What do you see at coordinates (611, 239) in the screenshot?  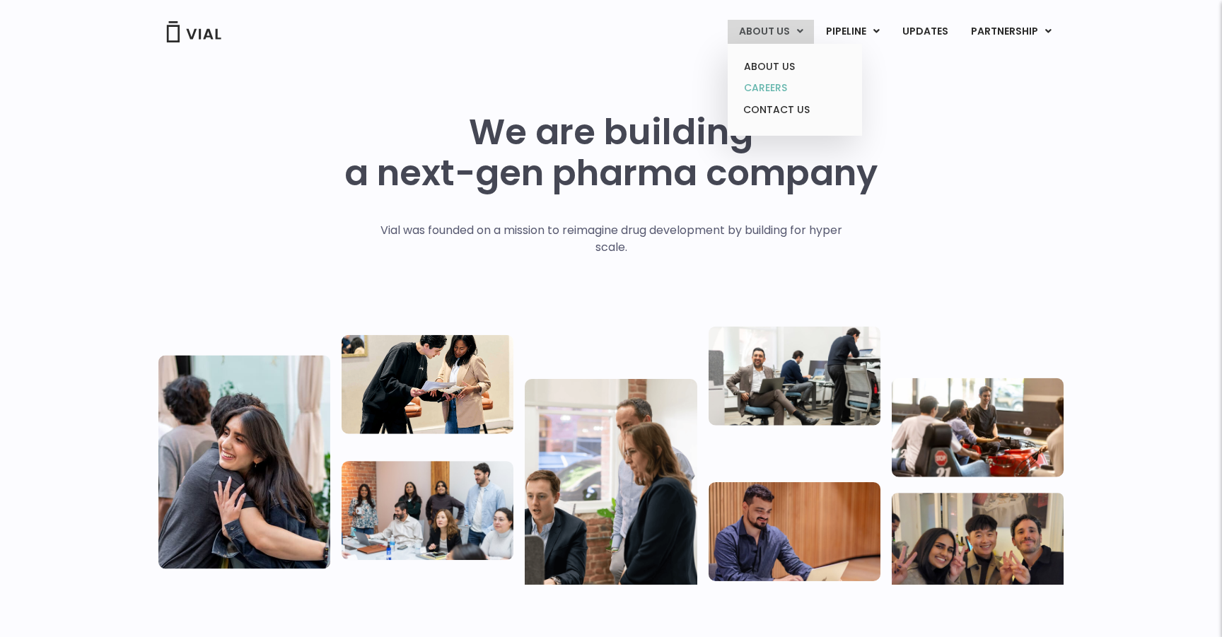 I see `p: Vial was founded on a mission to reimagine drug development by building for hyper scale.` at bounding box center [611, 239].